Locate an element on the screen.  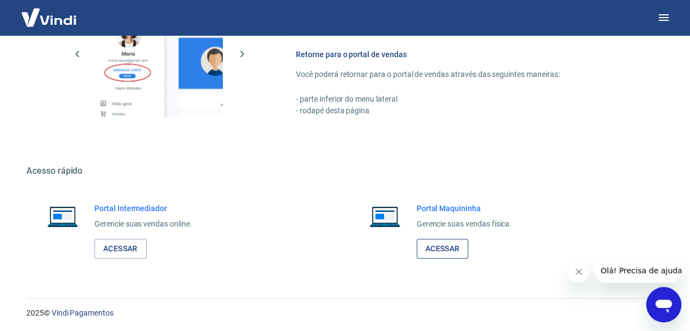
h6: Portal Maquininha is located at coordinates (465, 208).